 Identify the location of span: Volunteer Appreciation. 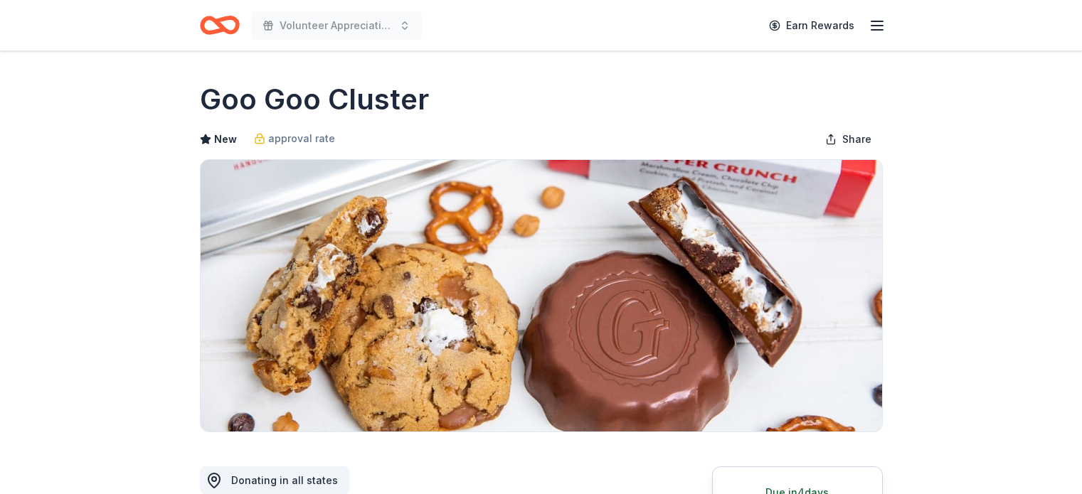
(336, 26).